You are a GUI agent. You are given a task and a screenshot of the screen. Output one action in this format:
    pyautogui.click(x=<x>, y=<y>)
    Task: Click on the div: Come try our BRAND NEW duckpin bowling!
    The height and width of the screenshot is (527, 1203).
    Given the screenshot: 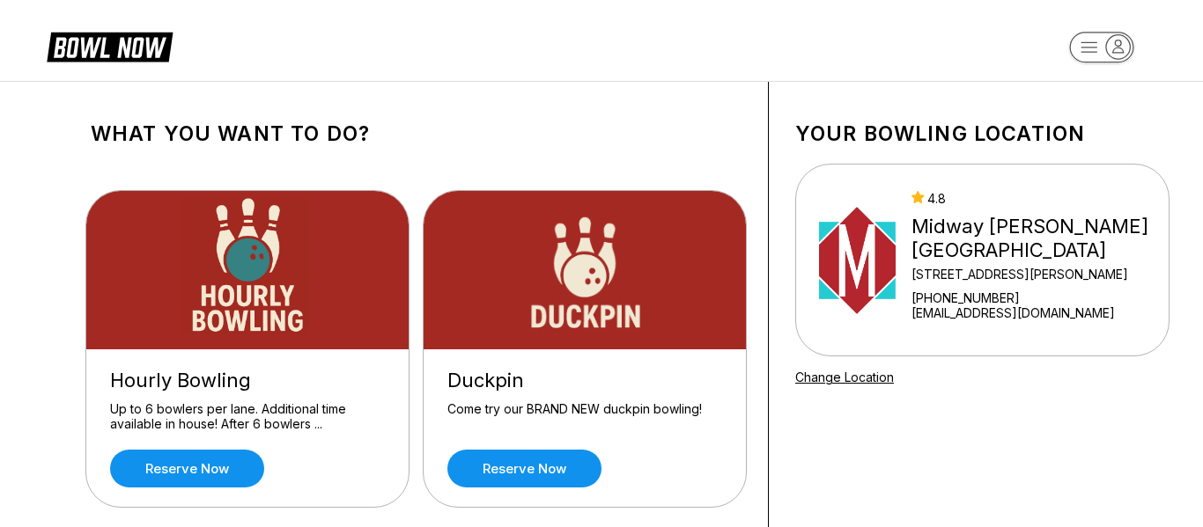 What is the action you would take?
    pyautogui.click(x=585, y=416)
    